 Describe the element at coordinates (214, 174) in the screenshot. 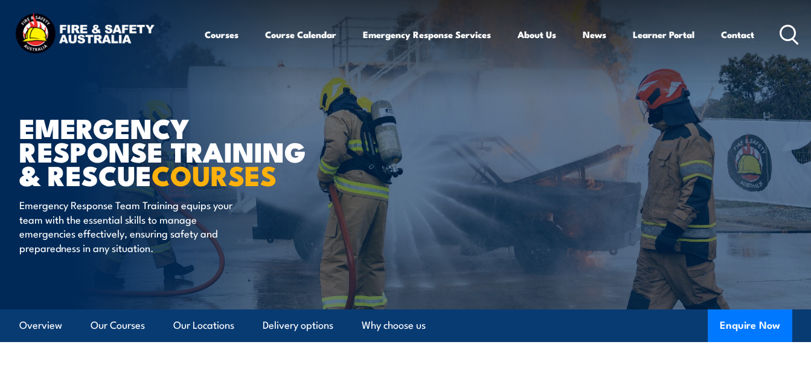

I see `strong: COURSES` at that location.